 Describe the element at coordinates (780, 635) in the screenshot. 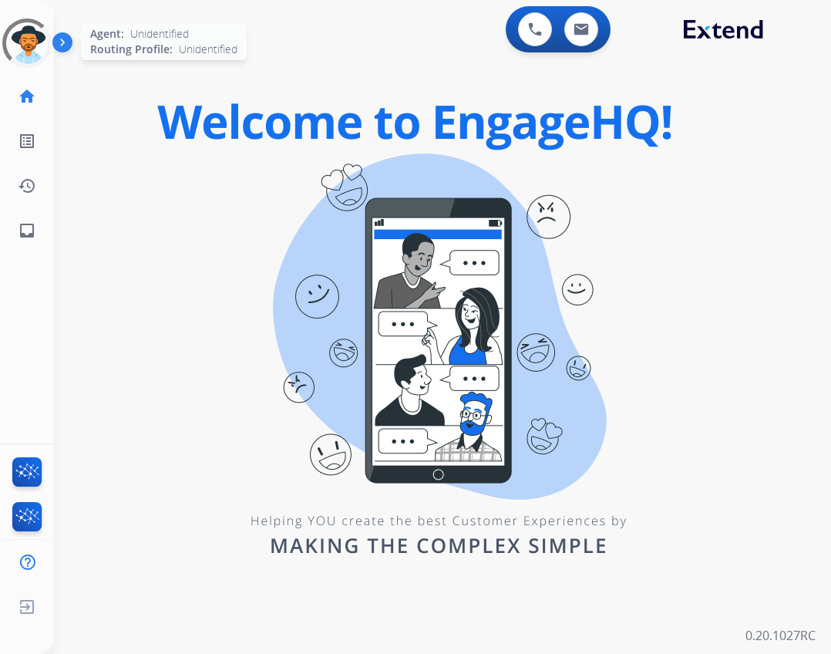

I see `p: 0.20.1027RC` at that location.